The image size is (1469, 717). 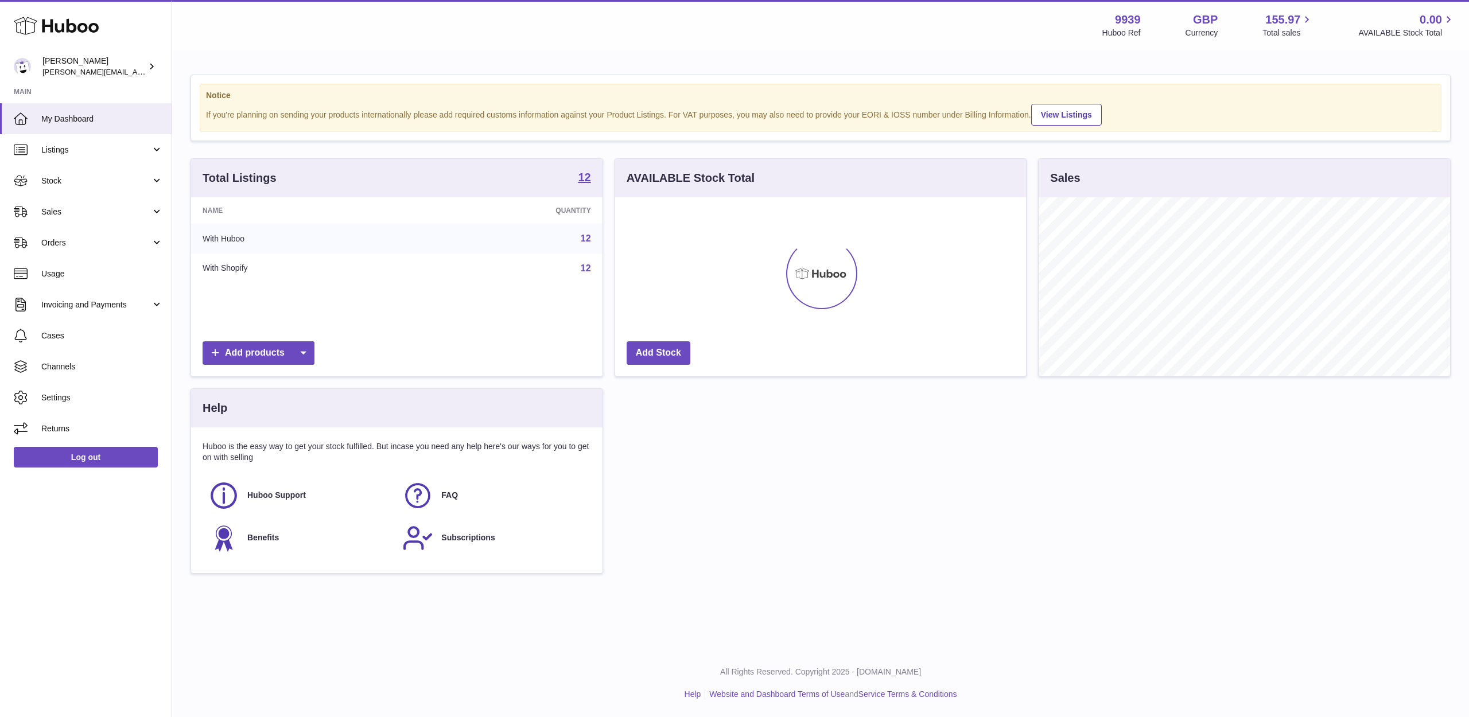 What do you see at coordinates (821, 95) in the screenshot?
I see `strong: Notice` at bounding box center [821, 95].